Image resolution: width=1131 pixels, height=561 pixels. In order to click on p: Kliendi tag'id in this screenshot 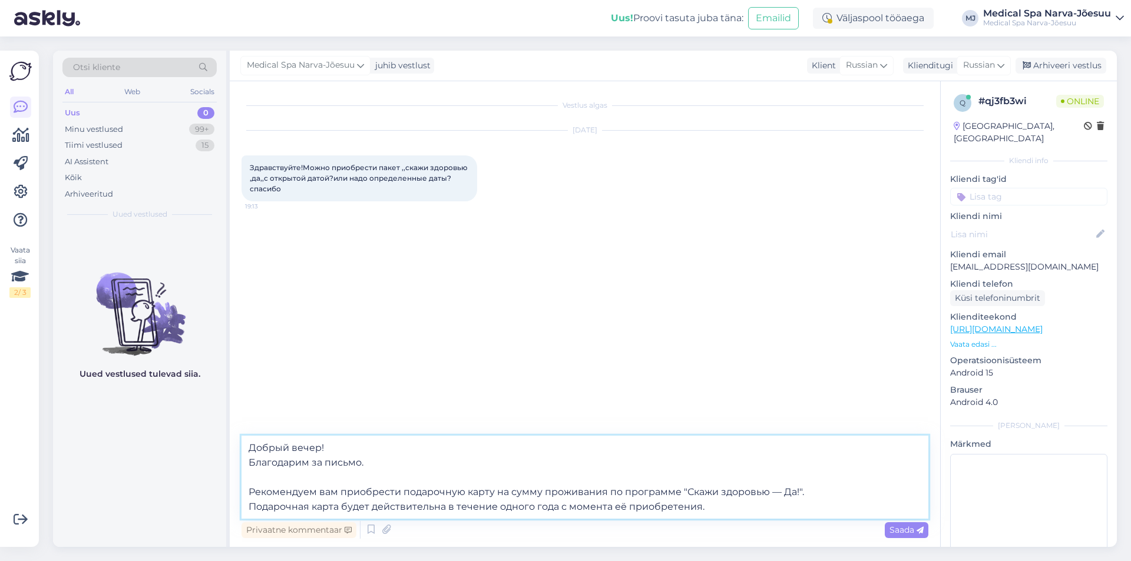, I will do `click(1029, 179)`.